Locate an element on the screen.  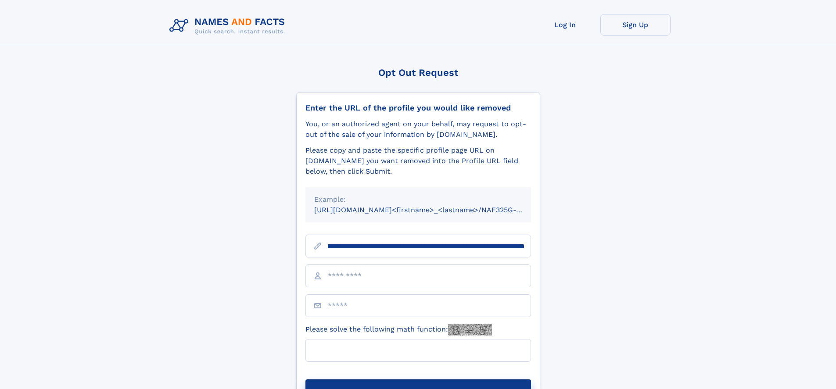
div: Example: is located at coordinates (418, 200).